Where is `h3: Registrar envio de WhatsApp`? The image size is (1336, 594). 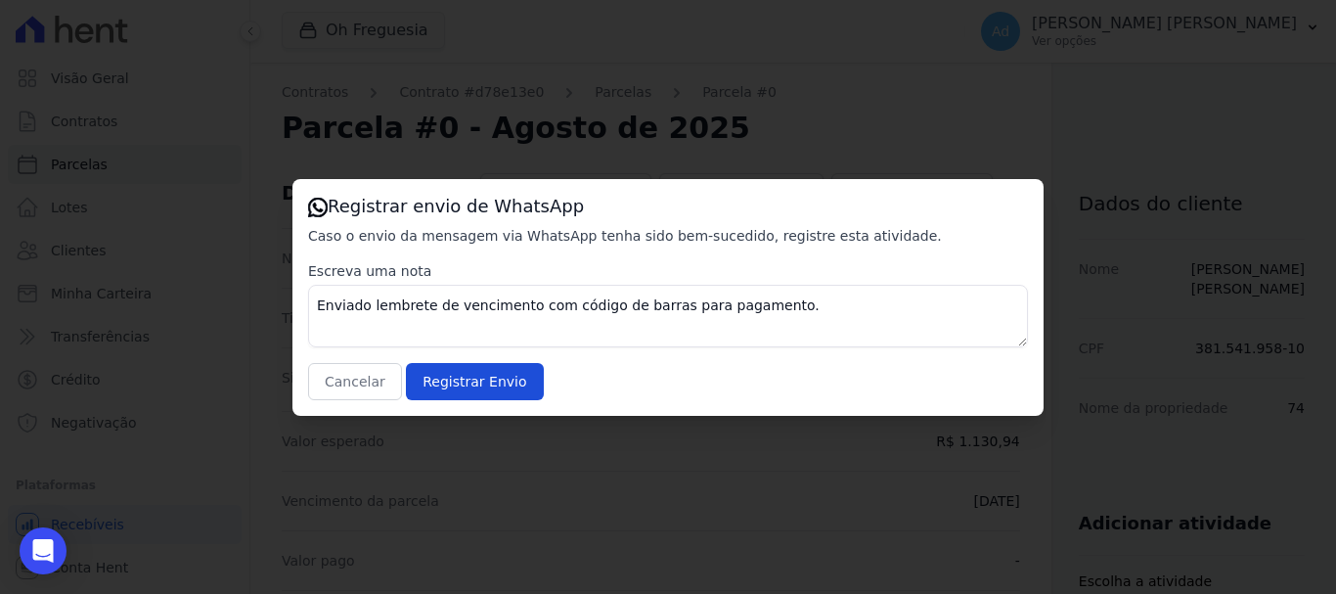
h3: Registrar envio de WhatsApp is located at coordinates (668, 206).